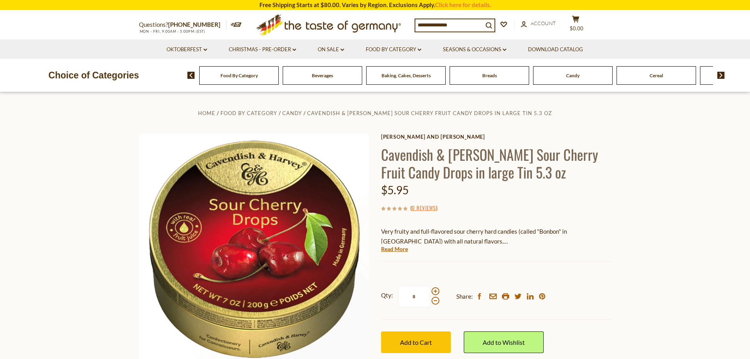  Describe the element at coordinates (414, 296) in the screenshot. I see `input: Qty:` at that location.